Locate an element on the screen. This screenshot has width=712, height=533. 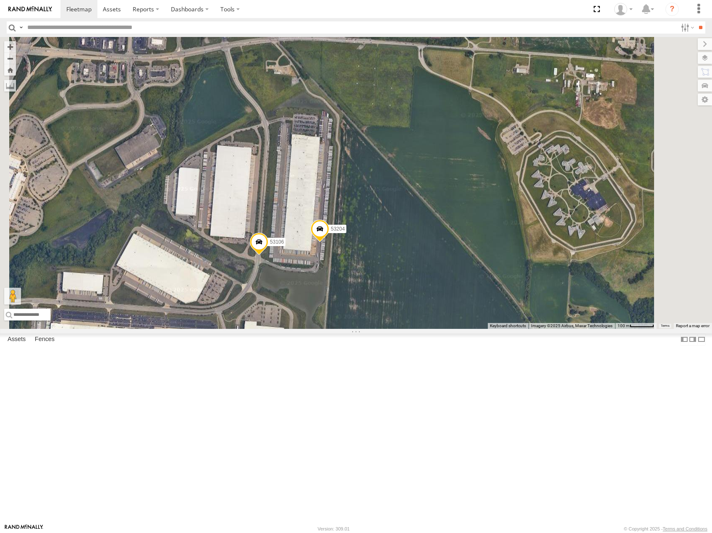
label: Search Query is located at coordinates (21, 27).